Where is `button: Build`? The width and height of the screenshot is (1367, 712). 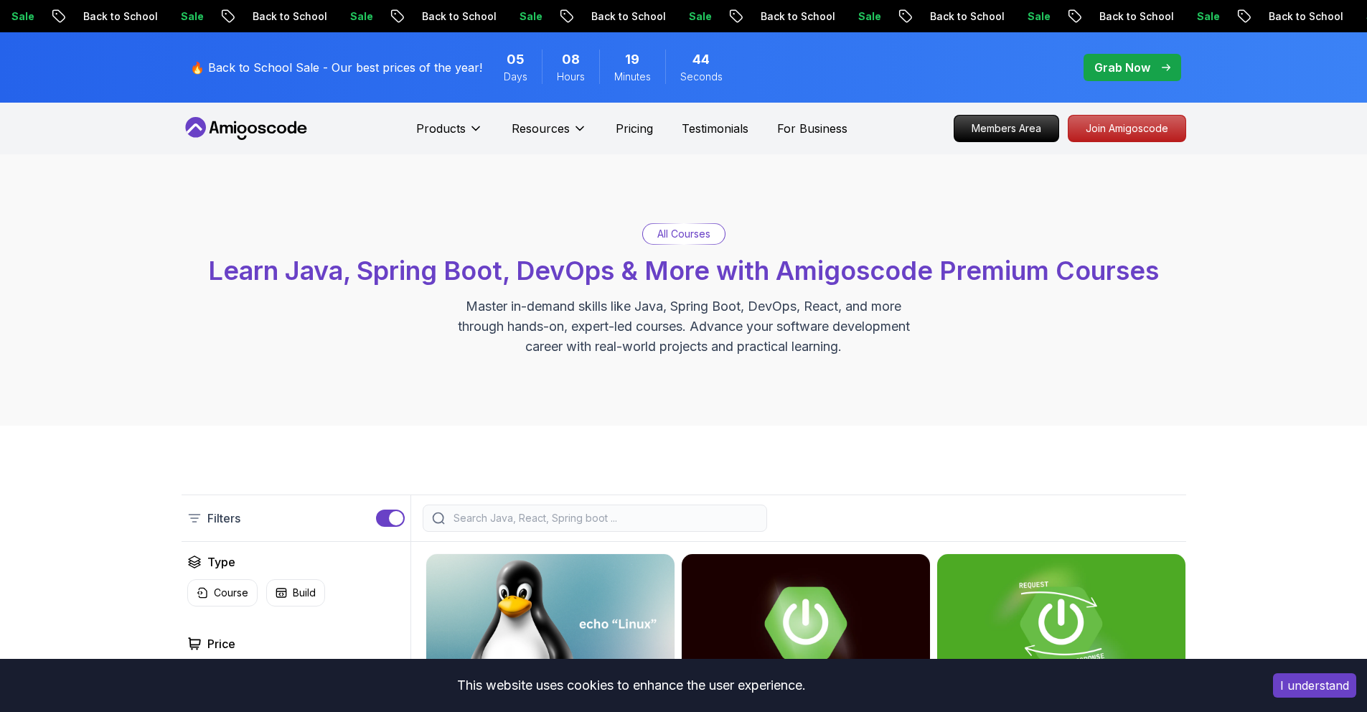 button: Build is located at coordinates (296, 593).